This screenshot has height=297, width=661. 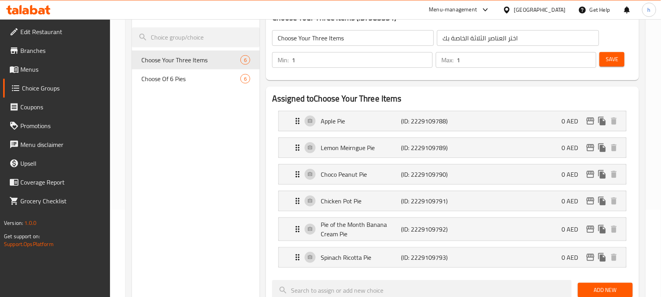 I want to click on p: Pie of the Month Banana Cream Pie, so click(x=361, y=229).